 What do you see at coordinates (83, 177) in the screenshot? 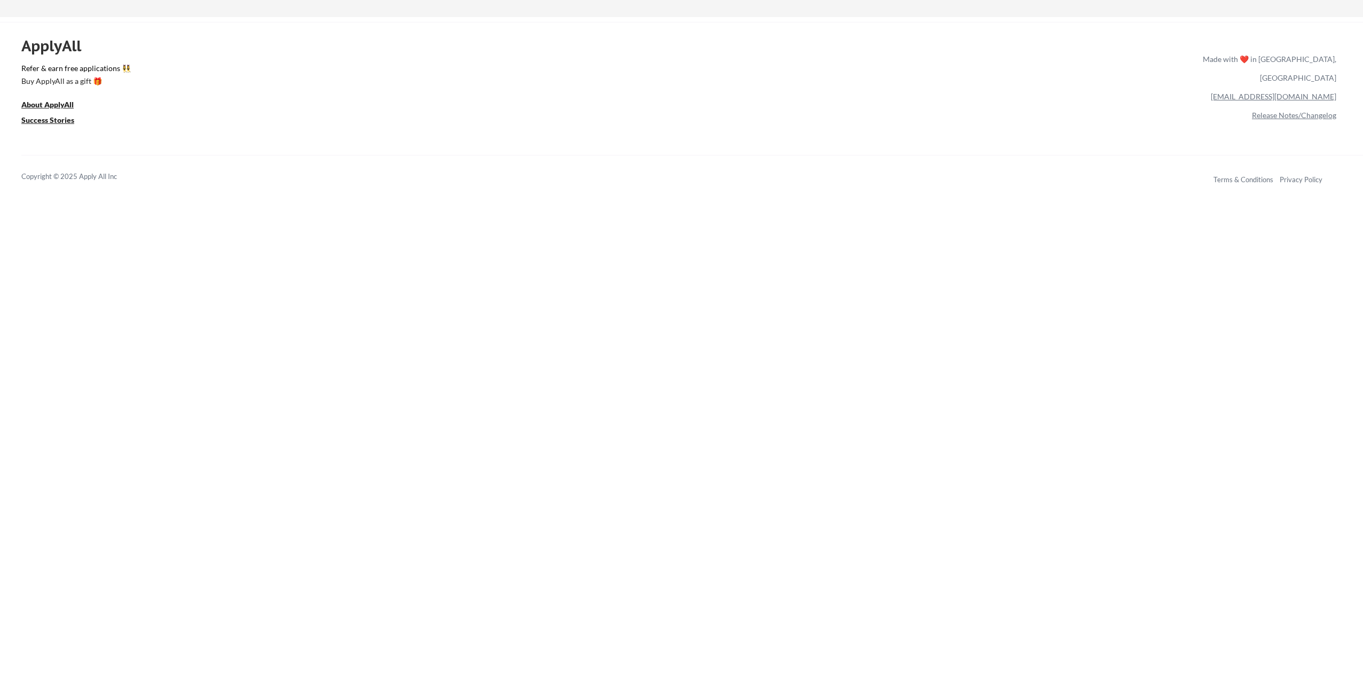
I see `div: Copyright © 2025 Apply All Inc` at bounding box center [83, 177].